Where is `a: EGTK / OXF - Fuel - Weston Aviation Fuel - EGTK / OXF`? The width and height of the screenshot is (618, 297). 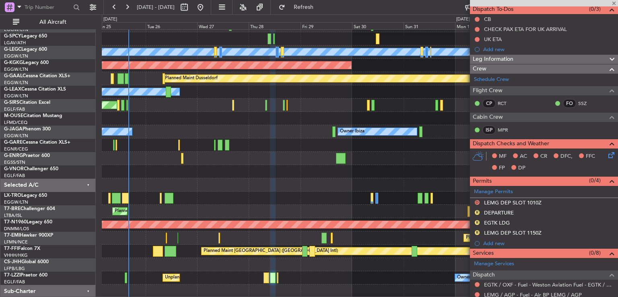 a: EGTK / OXF - Fuel - Weston Aviation Fuel - EGTK / OXF is located at coordinates (549, 285).